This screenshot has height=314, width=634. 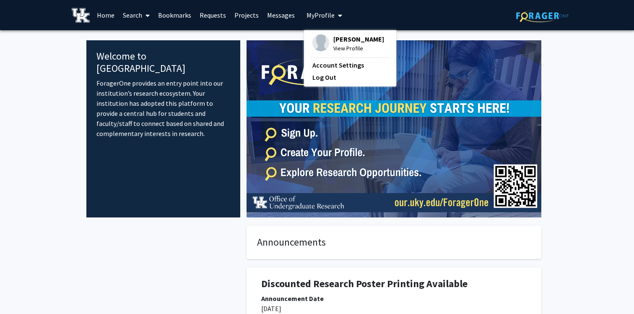 What do you see at coordinates (321, 15) in the screenshot?
I see `span: My Profile` at bounding box center [321, 15].